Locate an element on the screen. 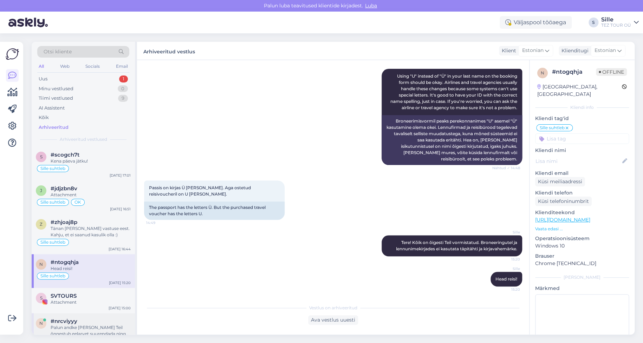 This screenshot has height=343, width=643. div: Klienditugi is located at coordinates (573, 51).